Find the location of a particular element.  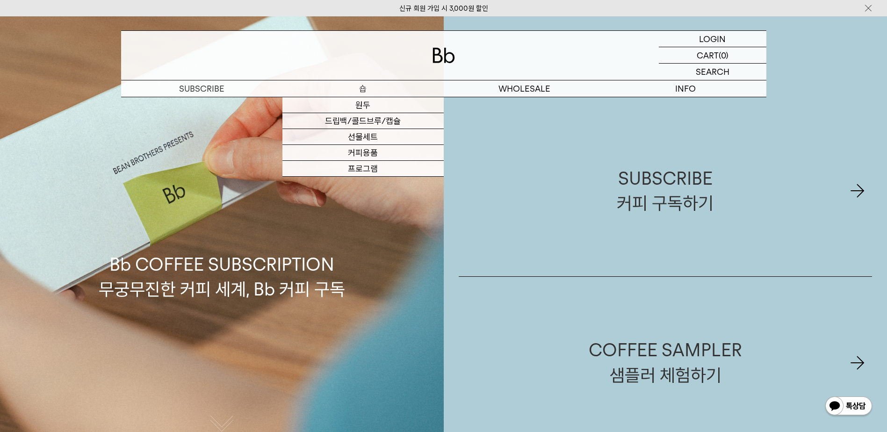

p: Bb COFFEE SUBSCRIPTION 무궁무진한 커피 세계, Bb 커피 구독 is located at coordinates (222, 232).